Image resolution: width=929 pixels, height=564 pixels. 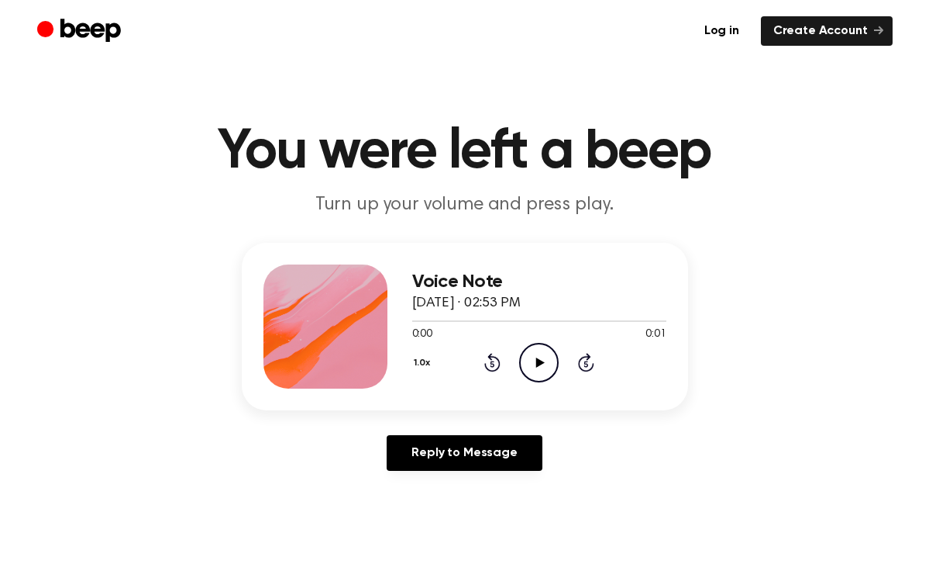 I want to click on a: Create Account, so click(x=827, y=31).